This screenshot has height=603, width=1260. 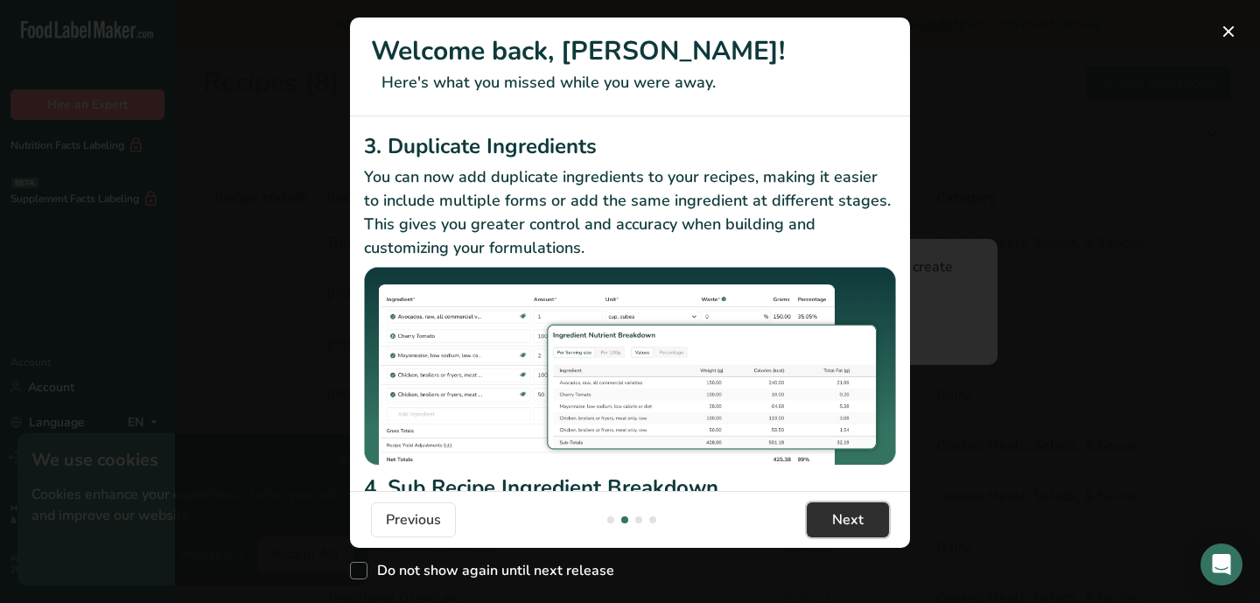 What do you see at coordinates (848, 520) in the screenshot?
I see `span: Next` at bounding box center [848, 520].